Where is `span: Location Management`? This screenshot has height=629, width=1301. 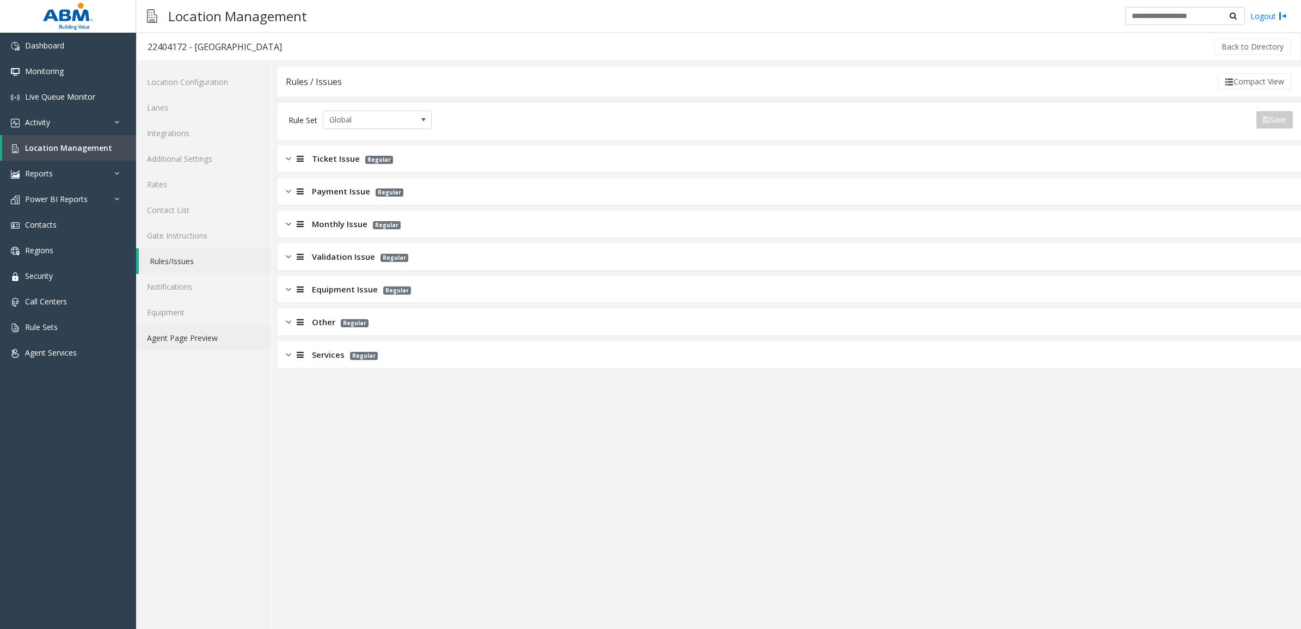 span: Location Management is located at coordinates (69, 148).